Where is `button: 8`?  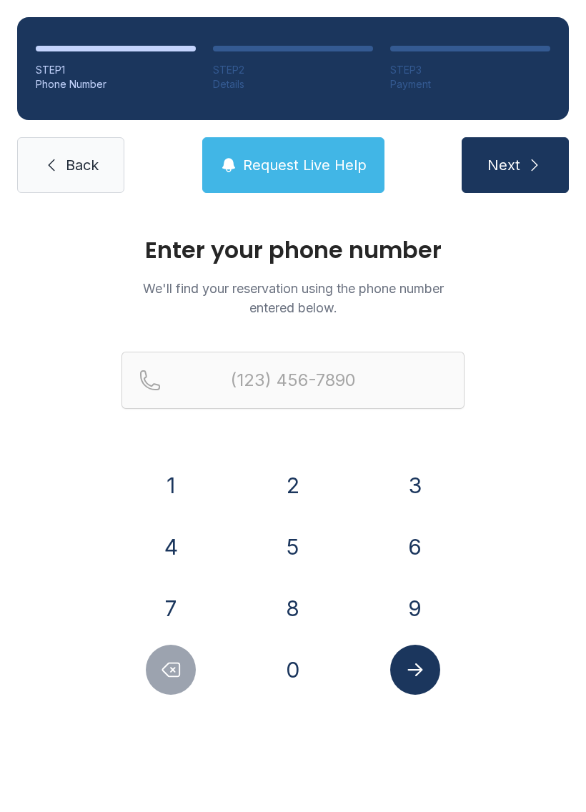 button: 8 is located at coordinates (293, 608).